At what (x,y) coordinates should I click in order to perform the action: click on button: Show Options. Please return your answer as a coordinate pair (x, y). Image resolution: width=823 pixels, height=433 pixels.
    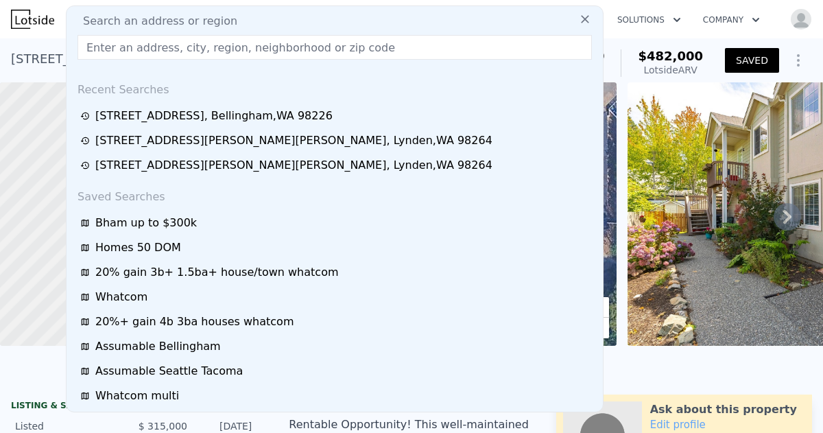
    Looking at the image, I should click on (798, 60).